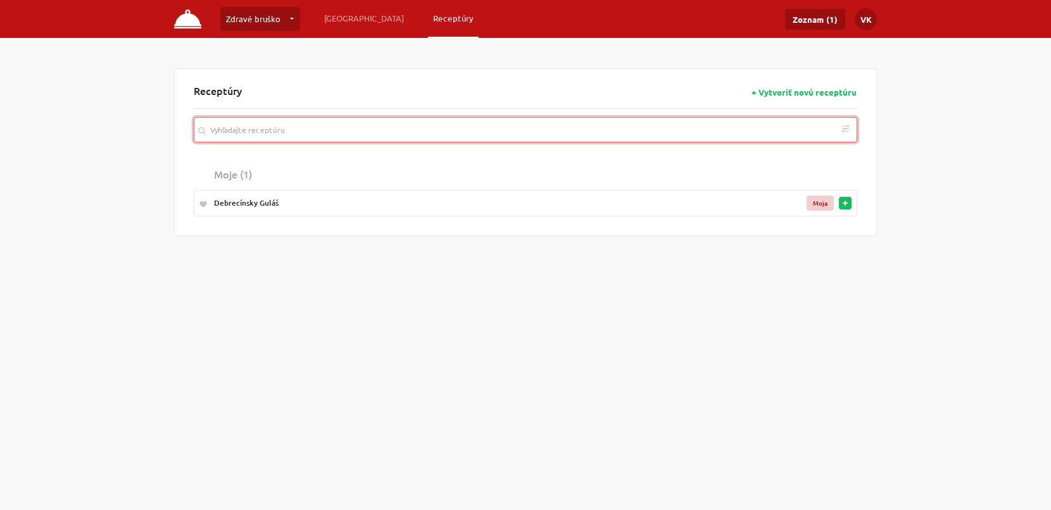 This screenshot has width=1051, height=510. Describe the element at coordinates (260, 19) in the screenshot. I see `a: Zdravé bruško` at that location.